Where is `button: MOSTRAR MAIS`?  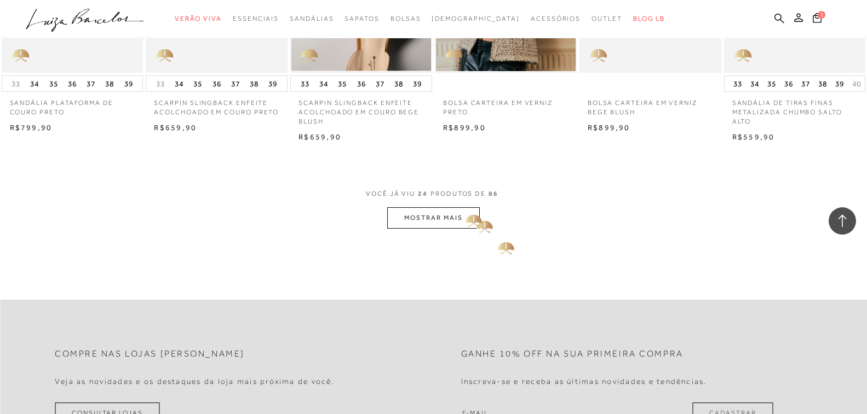 button: MOSTRAR MAIS is located at coordinates (433, 218).